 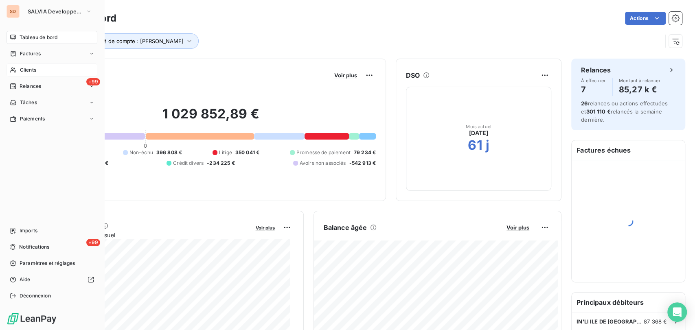 I want to click on h2: 61, so click(x=475, y=145).